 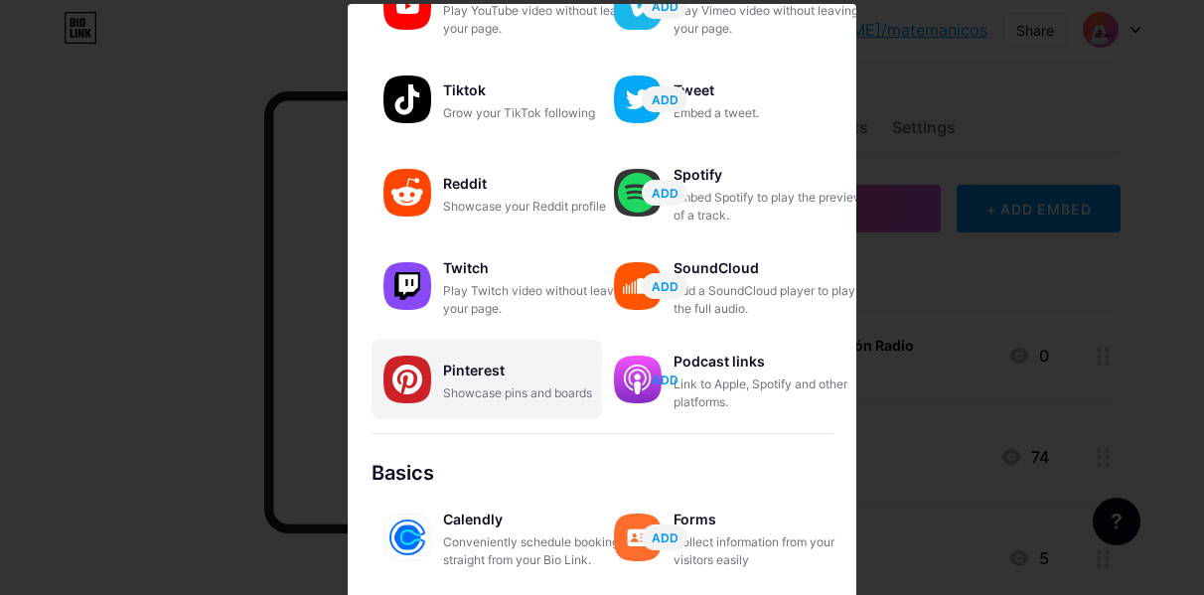 I want to click on div: Tweet, so click(x=773, y=90).